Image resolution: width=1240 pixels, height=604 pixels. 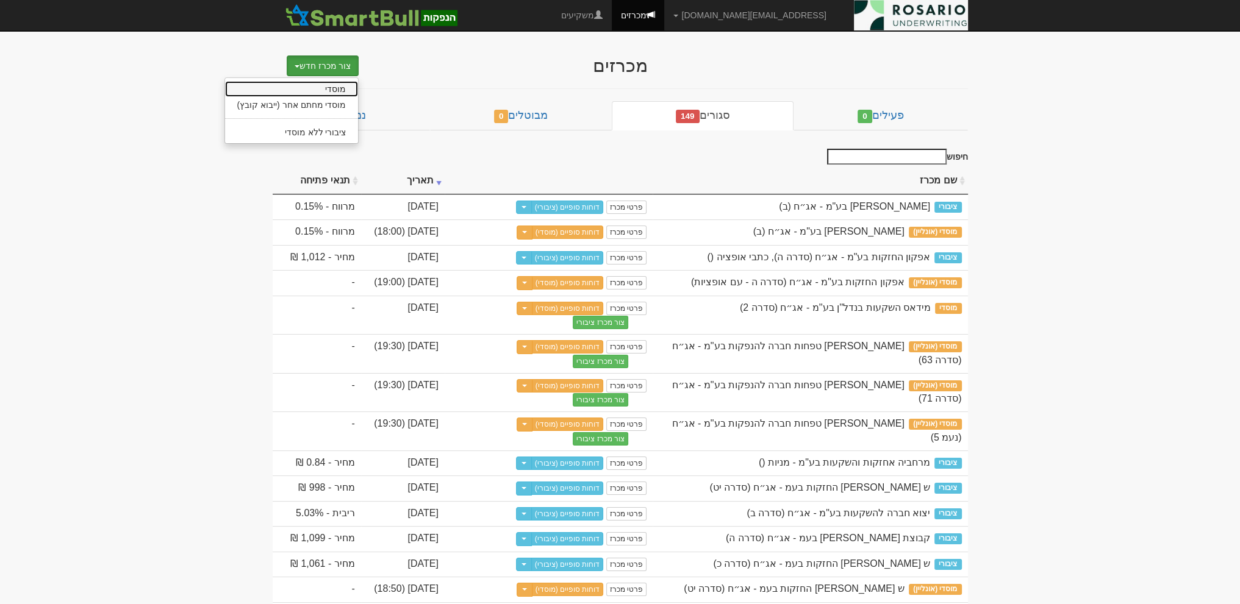 What do you see at coordinates (817, 353) in the screenshot?
I see `span: מזרחי טפחות חברה להנפקות בע"מ - אג״ח (סדרה 63)` at bounding box center [817, 353].